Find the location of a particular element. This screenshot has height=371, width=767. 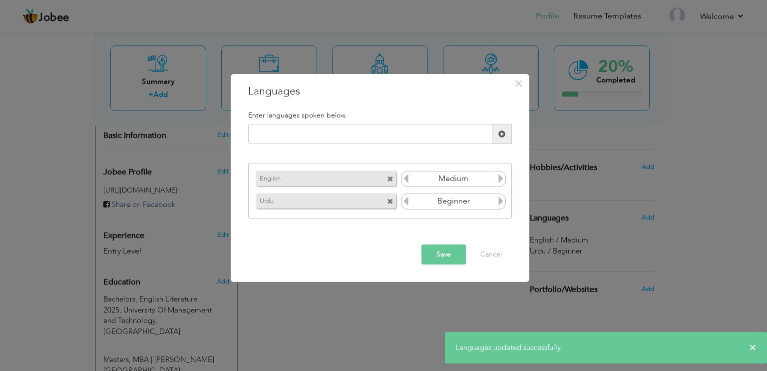

span: Languages updated successfully. is located at coordinates (509, 347).